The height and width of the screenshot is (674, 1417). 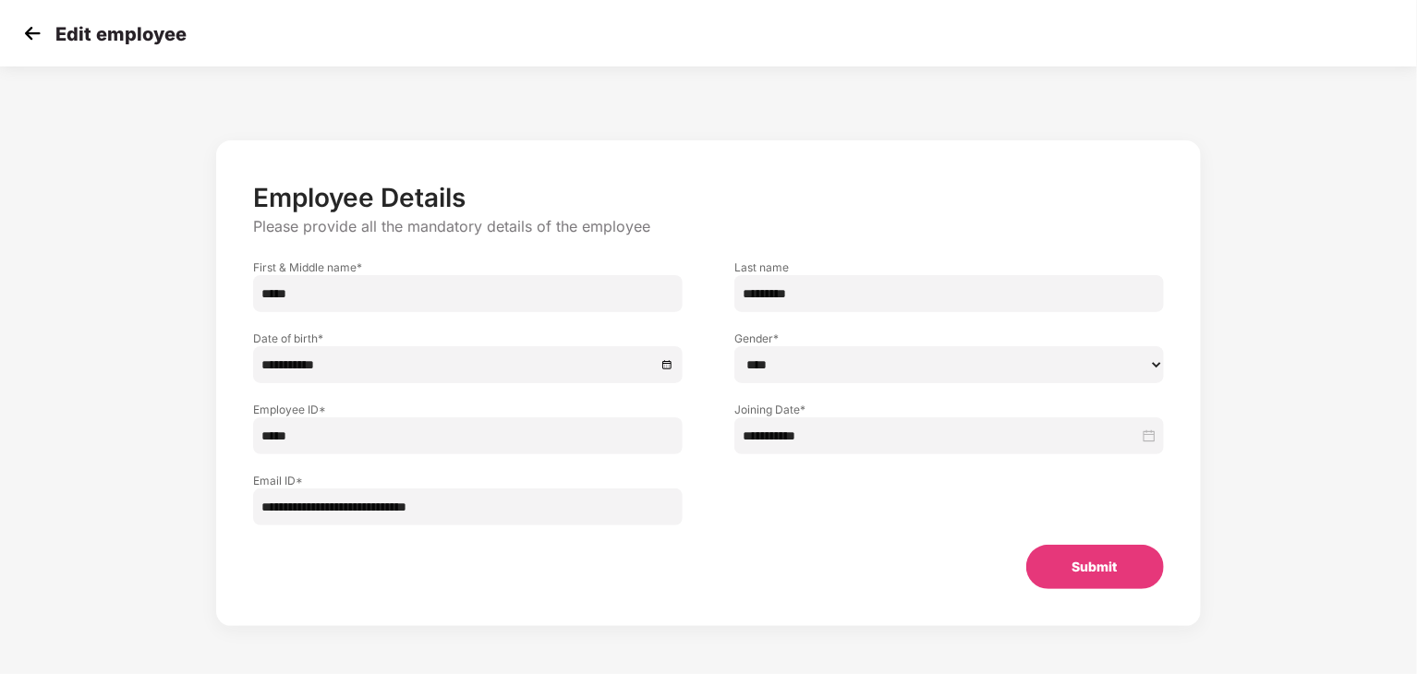 What do you see at coordinates (468, 409) in the screenshot?
I see `label: Employee ID` at bounding box center [468, 409].